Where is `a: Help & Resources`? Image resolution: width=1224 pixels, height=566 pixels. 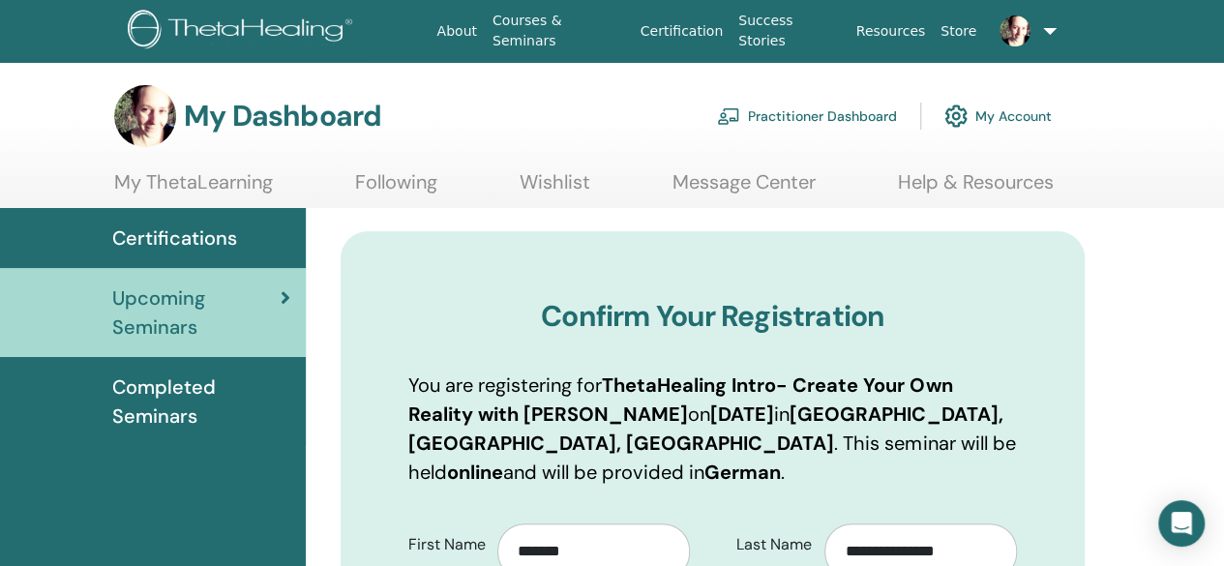 a: Help & Resources is located at coordinates (975, 189).